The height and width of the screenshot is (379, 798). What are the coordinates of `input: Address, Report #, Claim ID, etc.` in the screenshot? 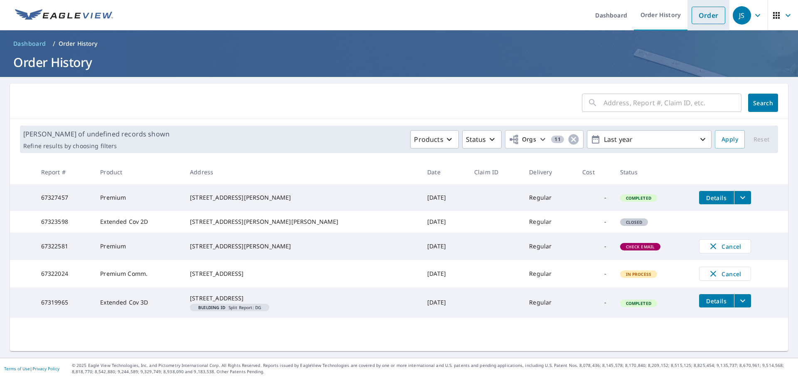 It's located at (673, 103).